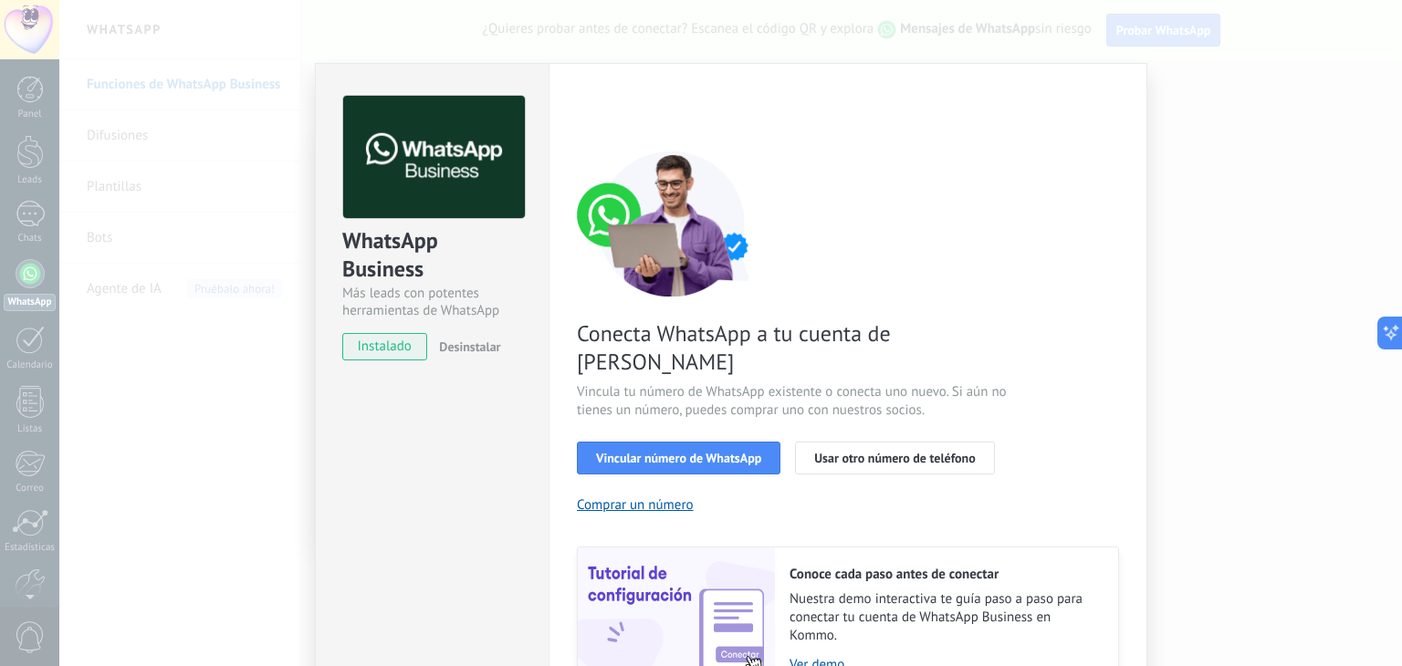 Image resolution: width=1402 pixels, height=666 pixels. I want to click on img: logo_main.png, so click(433, 157).